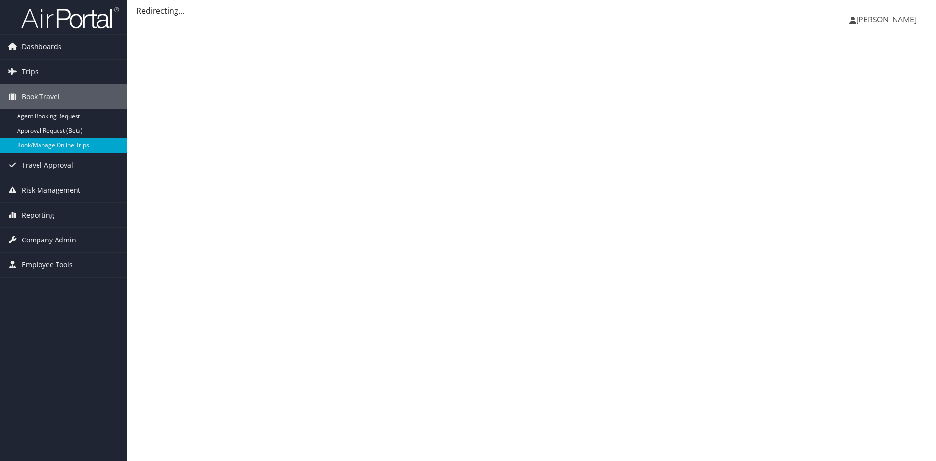 The image size is (936, 461). Describe the element at coordinates (30, 72) in the screenshot. I see `span: Trips` at that location.